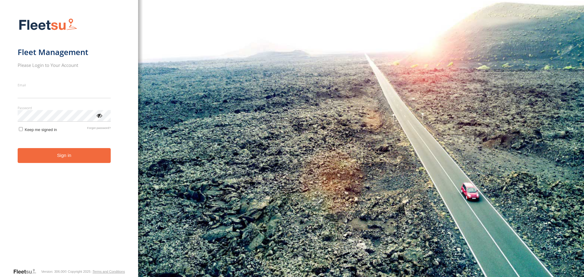 Image resolution: width=584 pixels, height=277 pixels. I want to click on form: main, so click(69, 141).